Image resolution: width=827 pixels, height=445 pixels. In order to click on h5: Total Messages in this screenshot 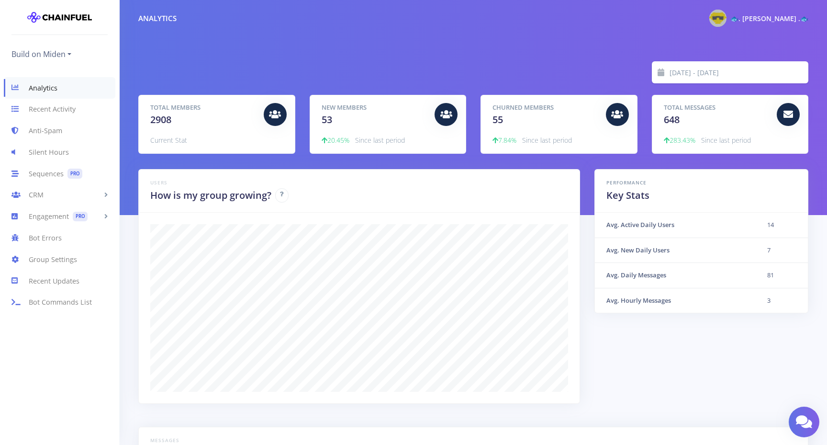, I will do `click(717, 108)`.